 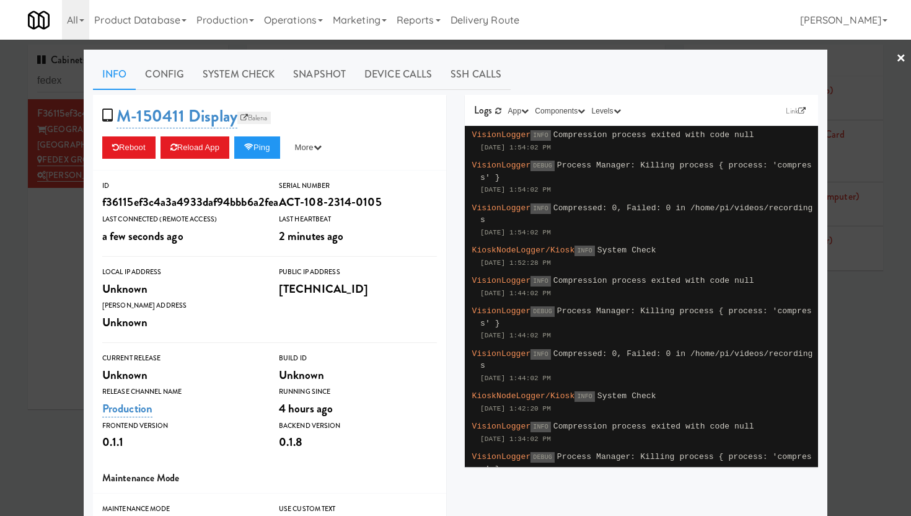 What do you see at coordinates (308, 148) in the screenshot?
I see `button: More` at bounding box center [308, 148].